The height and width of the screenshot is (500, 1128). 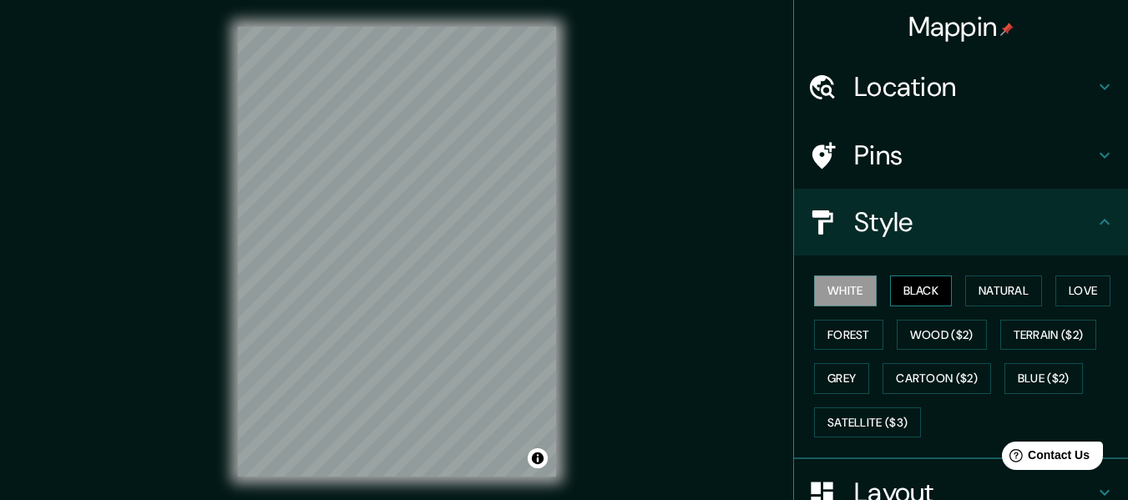 What do you see at coordinates (921, 291) in the screenshot?
I see `button: Black` at bounding box center [921, 291].